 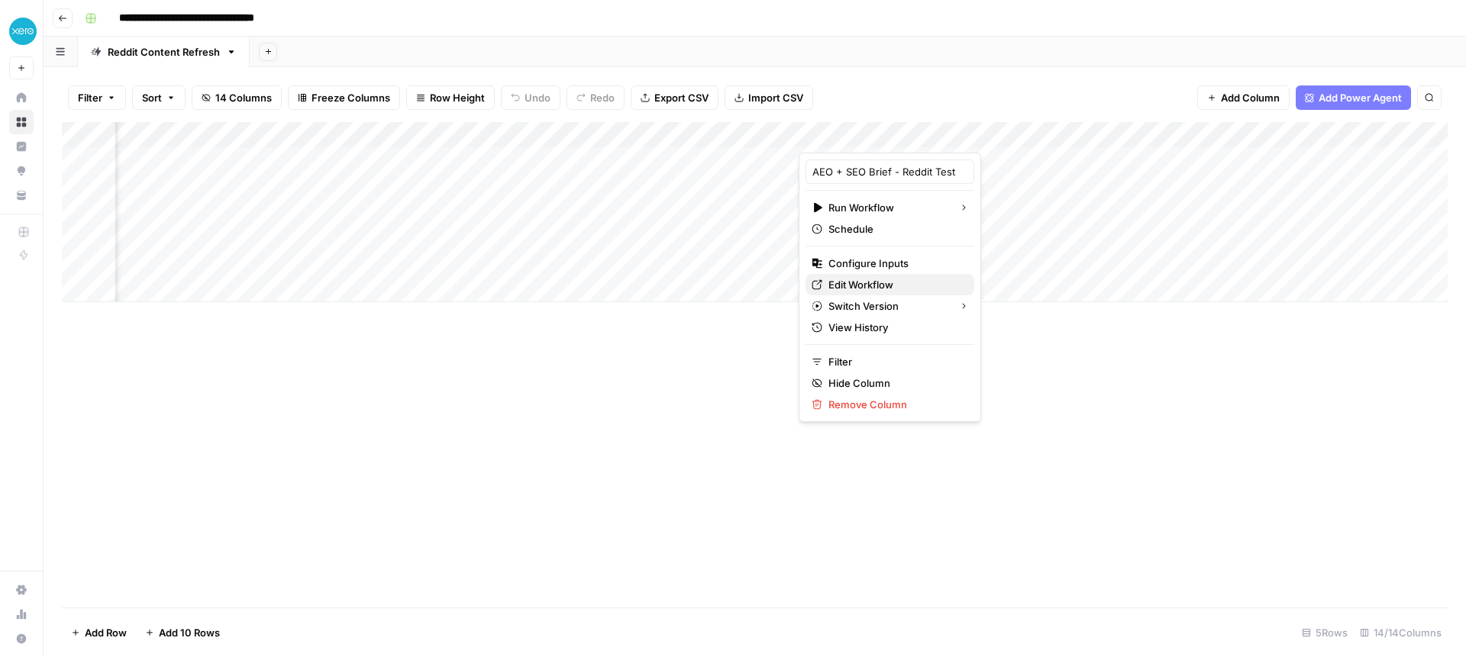 What do you see at coordinates (895, 285) in the screenshot?
I see `span: Edit Workflow` at bounding box center [895, 285].